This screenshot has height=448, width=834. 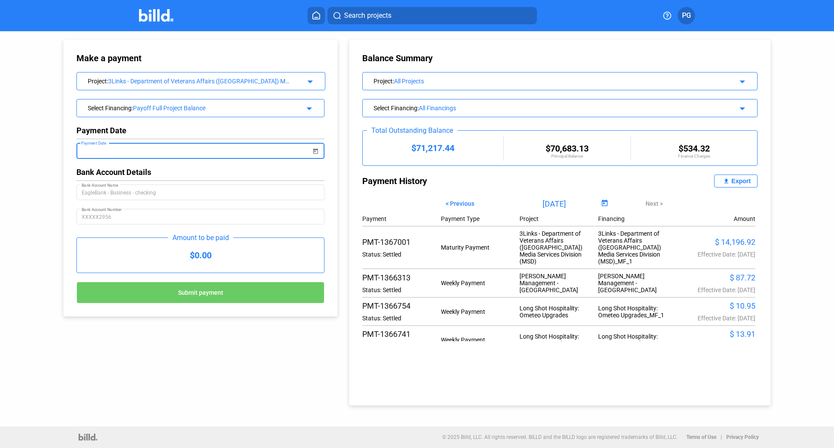 I want to click on div: Long Shot Hospitality: Ometeo Upgrades_MF_1, so click(x=637, y=312).